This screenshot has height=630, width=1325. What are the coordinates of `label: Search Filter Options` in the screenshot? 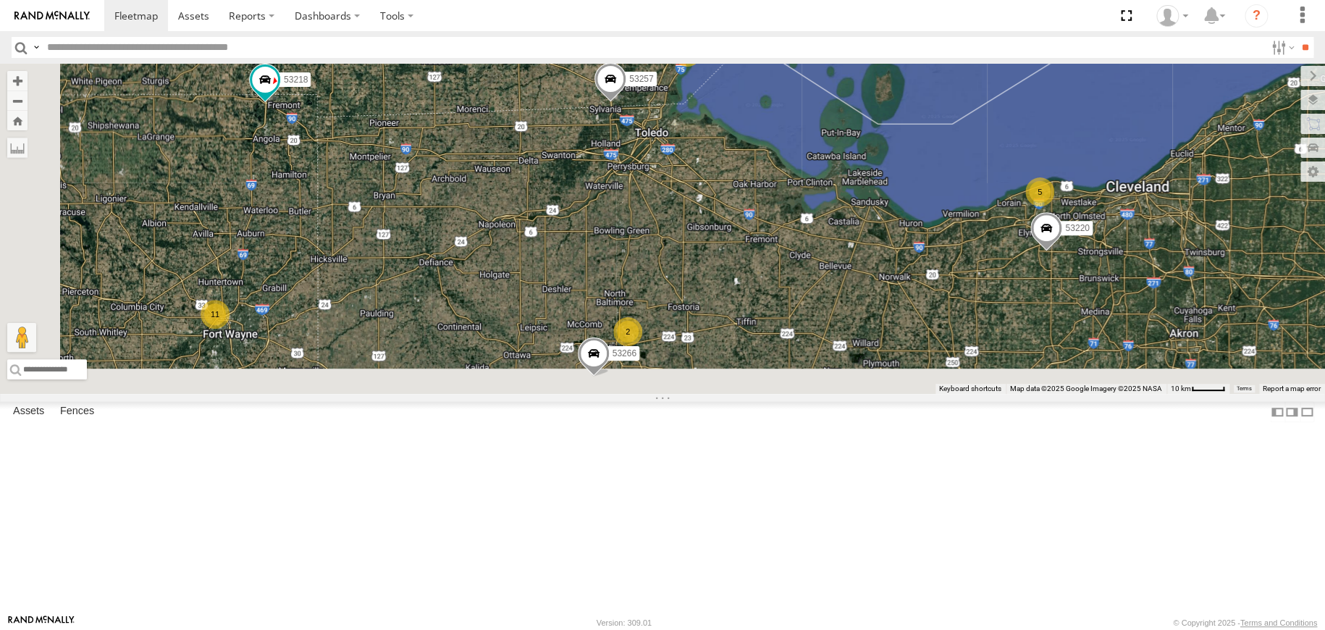 It's located at (1281, 47).